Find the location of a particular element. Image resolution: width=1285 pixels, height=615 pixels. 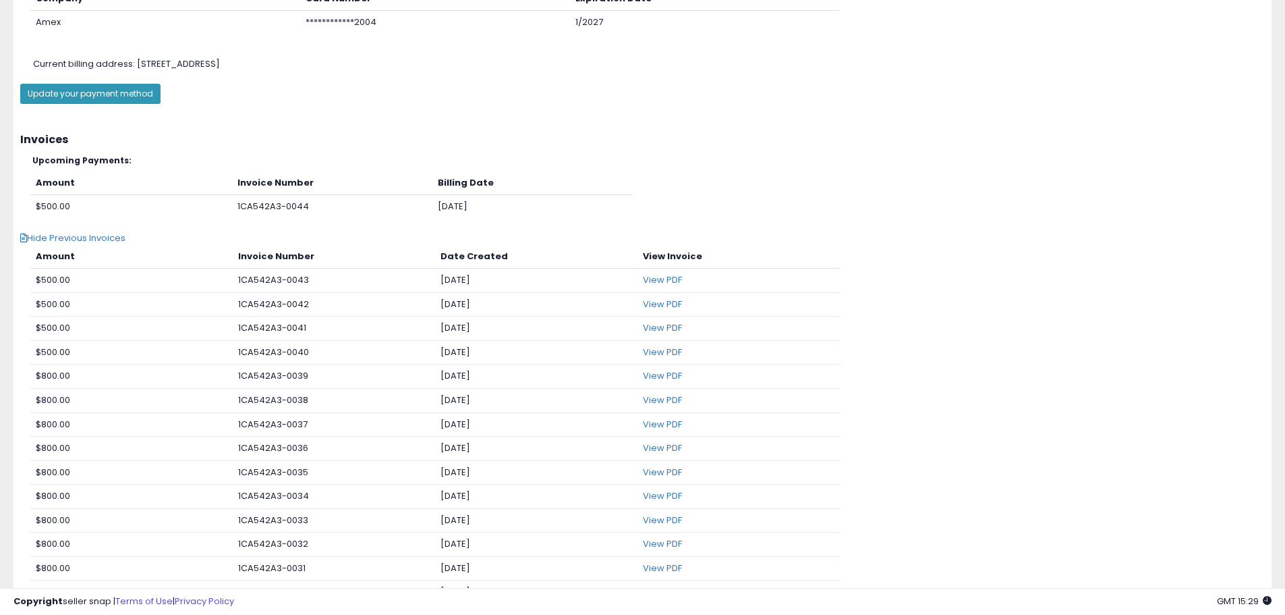

span: 2025-10-6 15:29 GMT is located at coordinates (1244, 601).